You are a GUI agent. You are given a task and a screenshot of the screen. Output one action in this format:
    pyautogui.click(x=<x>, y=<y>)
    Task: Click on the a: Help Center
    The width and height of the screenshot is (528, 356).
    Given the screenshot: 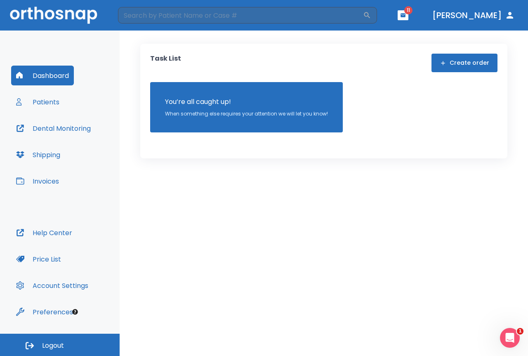 What is the action you would take?
    pyautogui.click(x=44, y=233)
    